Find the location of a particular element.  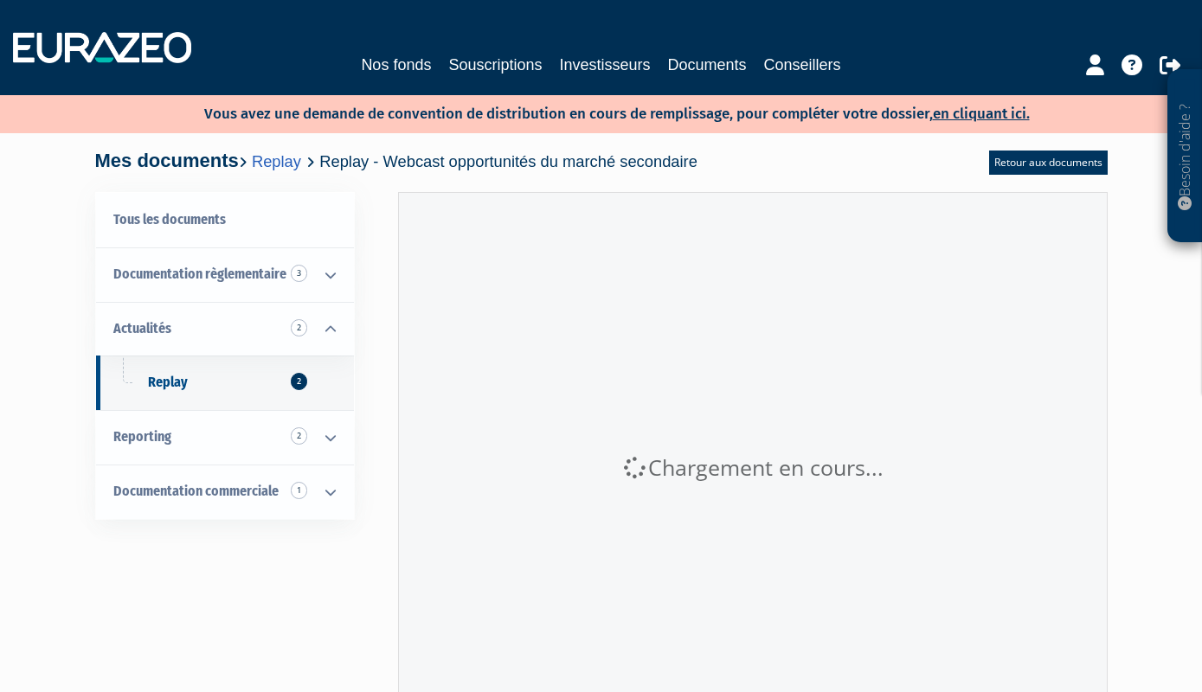

a: Replay2 is located at coordinates (225, 382).